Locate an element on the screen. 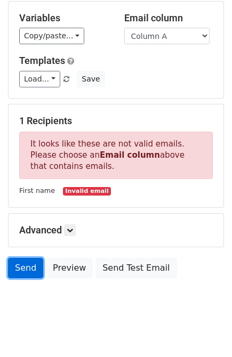  div: Chat Widget is located at coordinates (205, 332).